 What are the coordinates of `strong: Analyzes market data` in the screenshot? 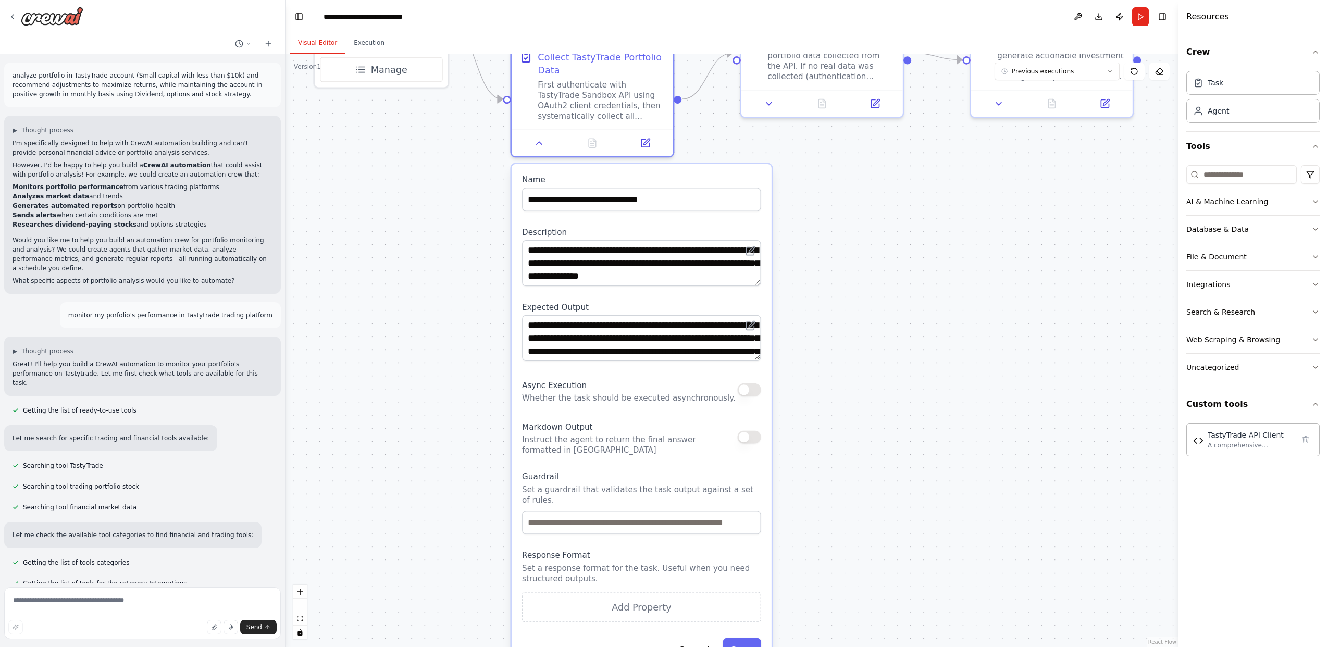 It's located at (51, 196).